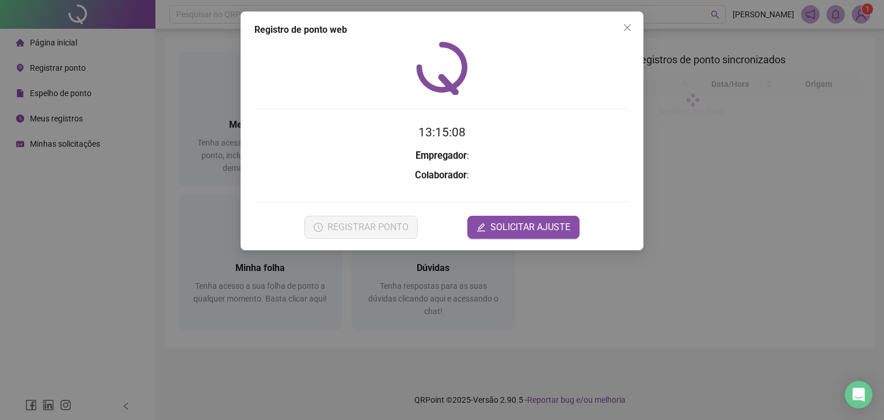  Describe the element at coordinates (859, 395) in the screenshot. I see `div: Open Intercom Messenger` at that location.